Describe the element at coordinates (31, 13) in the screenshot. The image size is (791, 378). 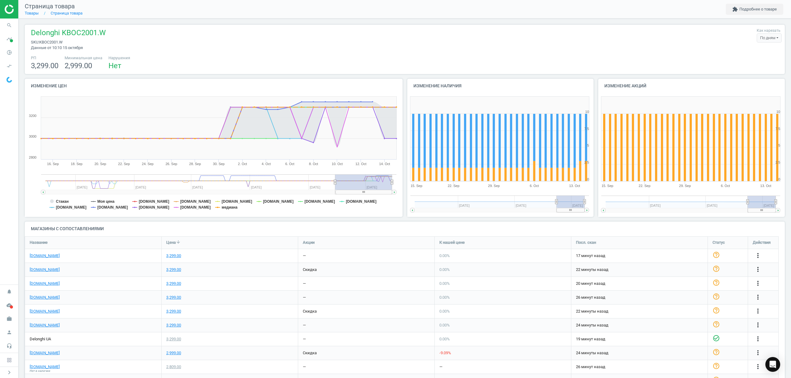
I see `a: Товары` at that location.